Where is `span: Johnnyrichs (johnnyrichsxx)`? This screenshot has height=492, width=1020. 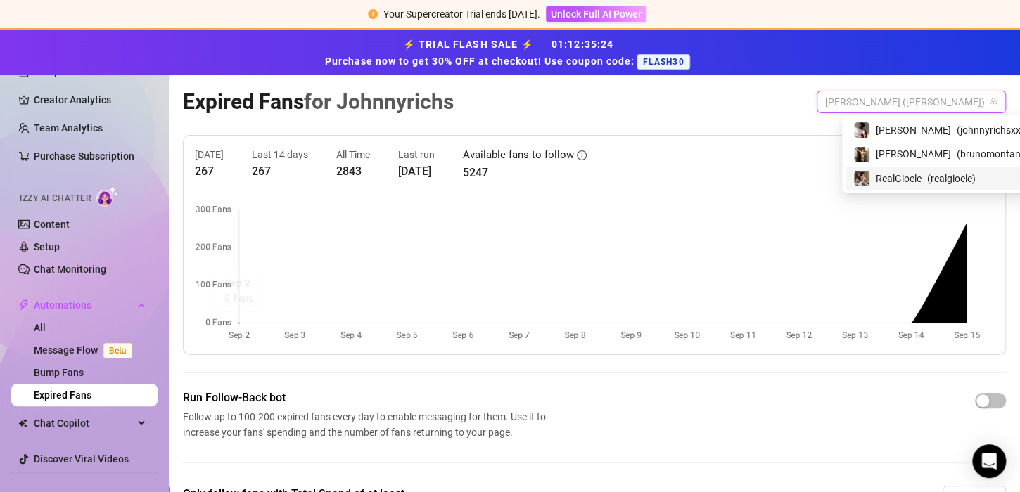 span: Johnnyrichs (johnnyrichsxx) is located at coordinates (911, 102).